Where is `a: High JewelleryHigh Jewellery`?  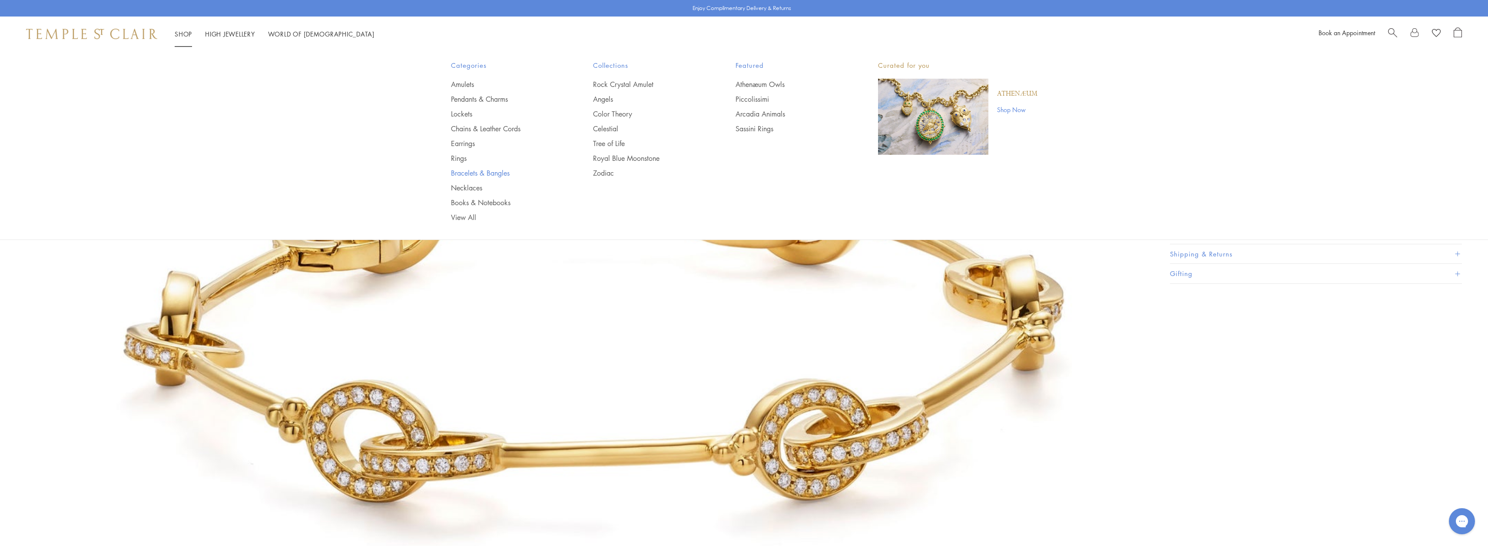 a: High JewelleryHigh Jewellery is located at coordinates (230, 34).